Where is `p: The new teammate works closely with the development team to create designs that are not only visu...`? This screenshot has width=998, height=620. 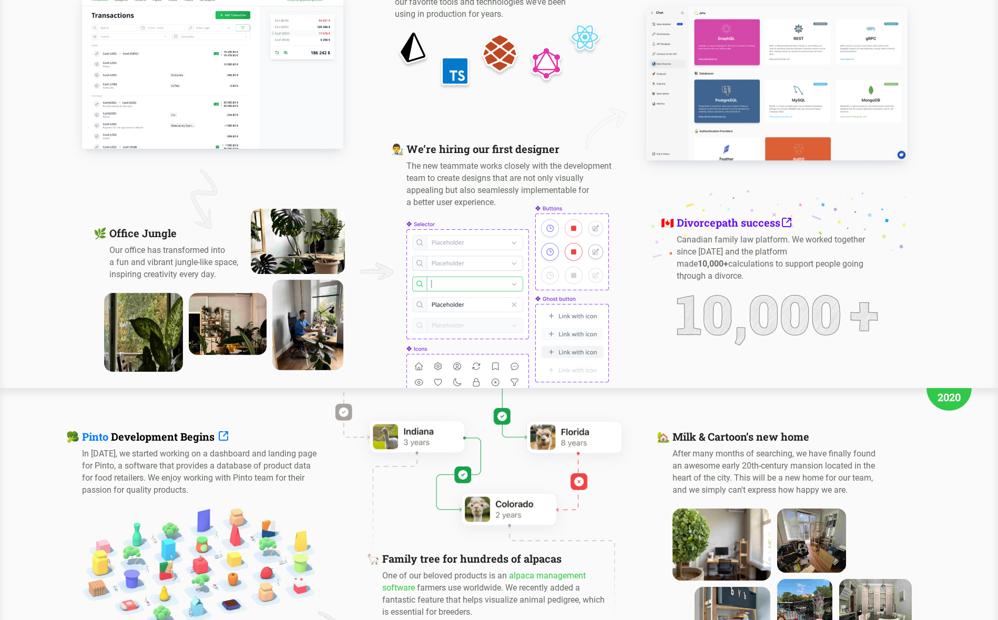 p: The new teammate works closely with the development team to create designs that are not only visu... is located at coordinates (510, 184).